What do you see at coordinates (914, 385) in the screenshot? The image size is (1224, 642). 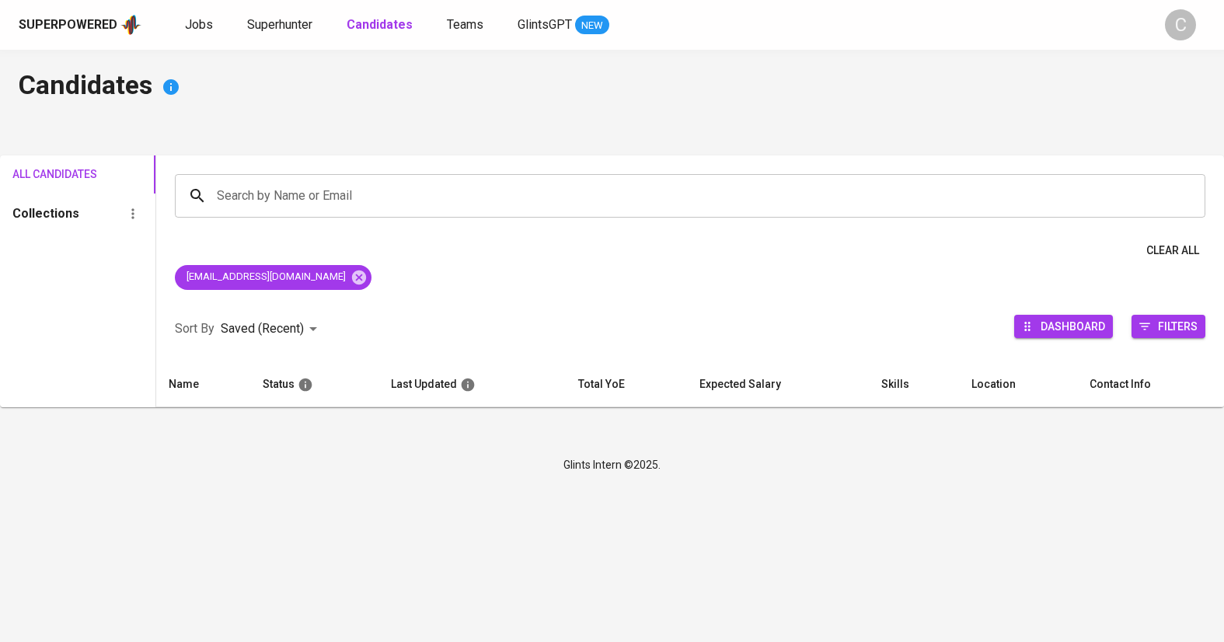 I see `th: Skills` at bounding box center [914, 385].